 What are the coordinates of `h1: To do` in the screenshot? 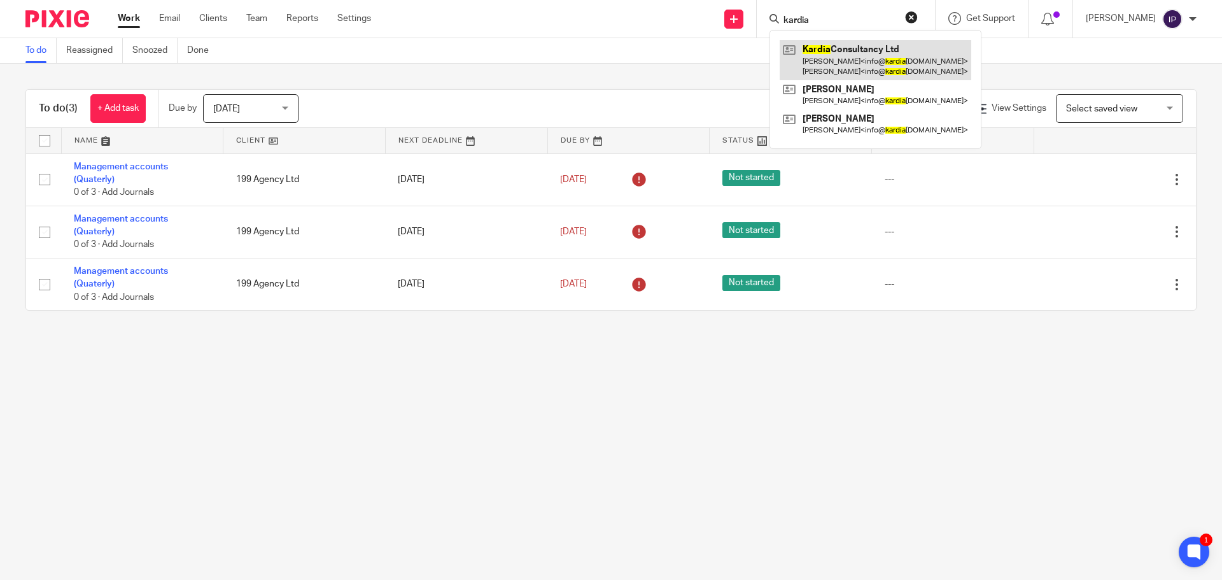 It's located at (58, 108).